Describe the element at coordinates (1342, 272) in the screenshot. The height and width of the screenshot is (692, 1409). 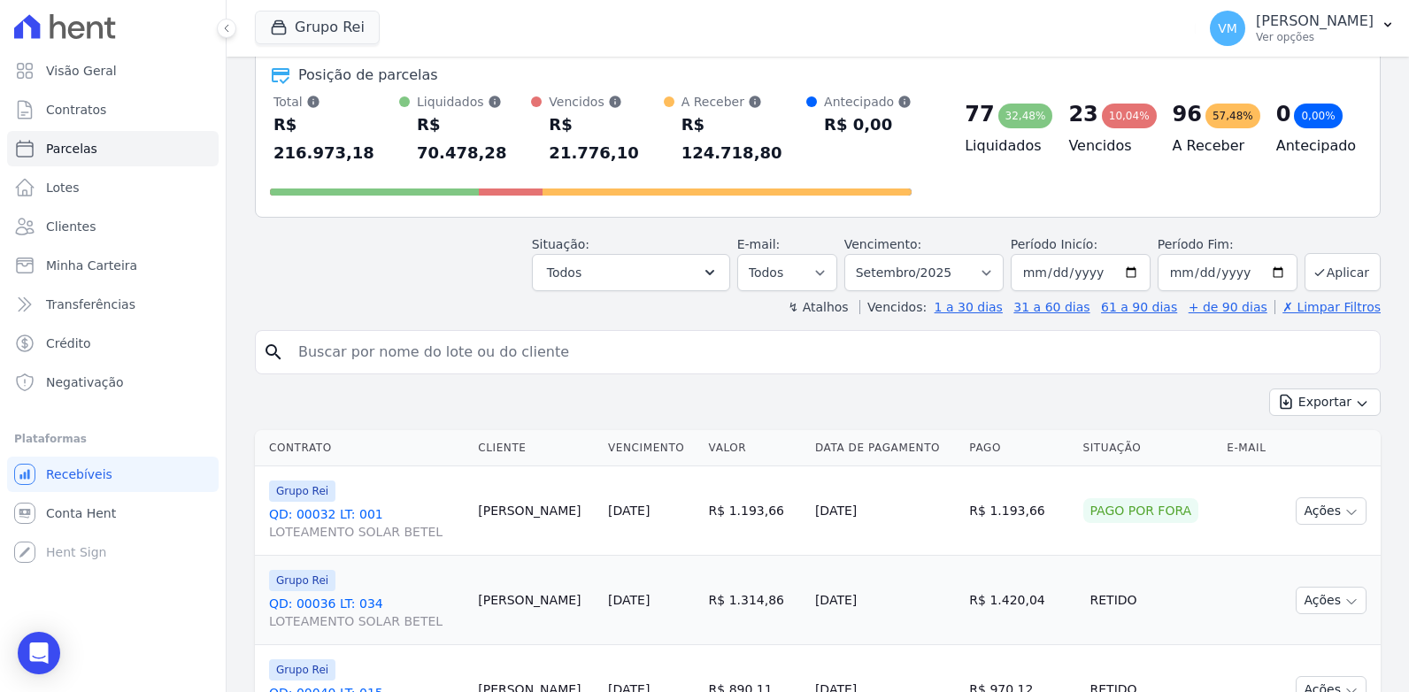
I see `button: Aplicar` at that location.